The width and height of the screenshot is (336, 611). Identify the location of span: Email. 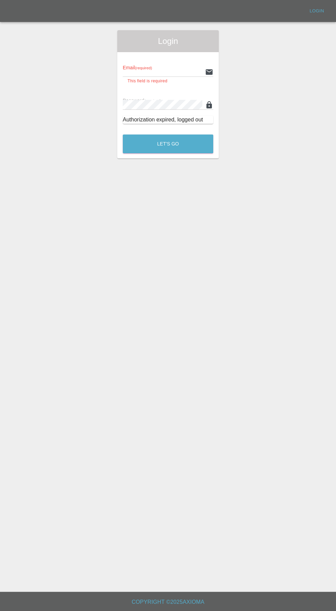
(137, 68).